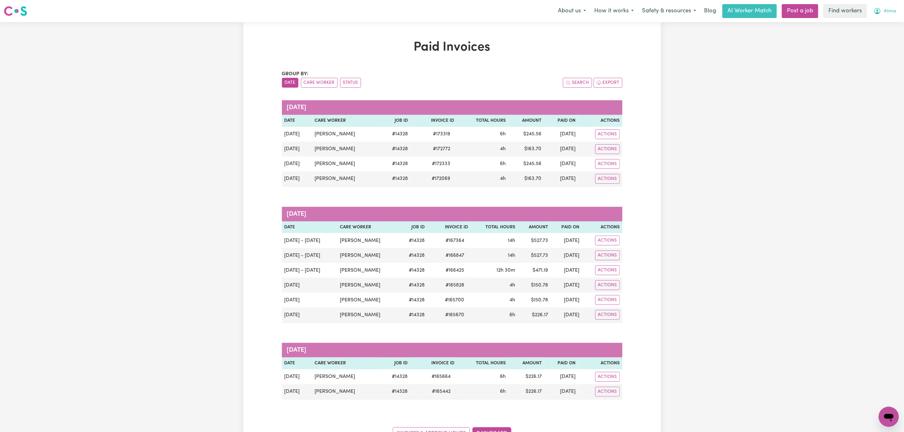 The width and height of the screenshot is (904, 432). I want to click on button: How it works, so click(614, 11).